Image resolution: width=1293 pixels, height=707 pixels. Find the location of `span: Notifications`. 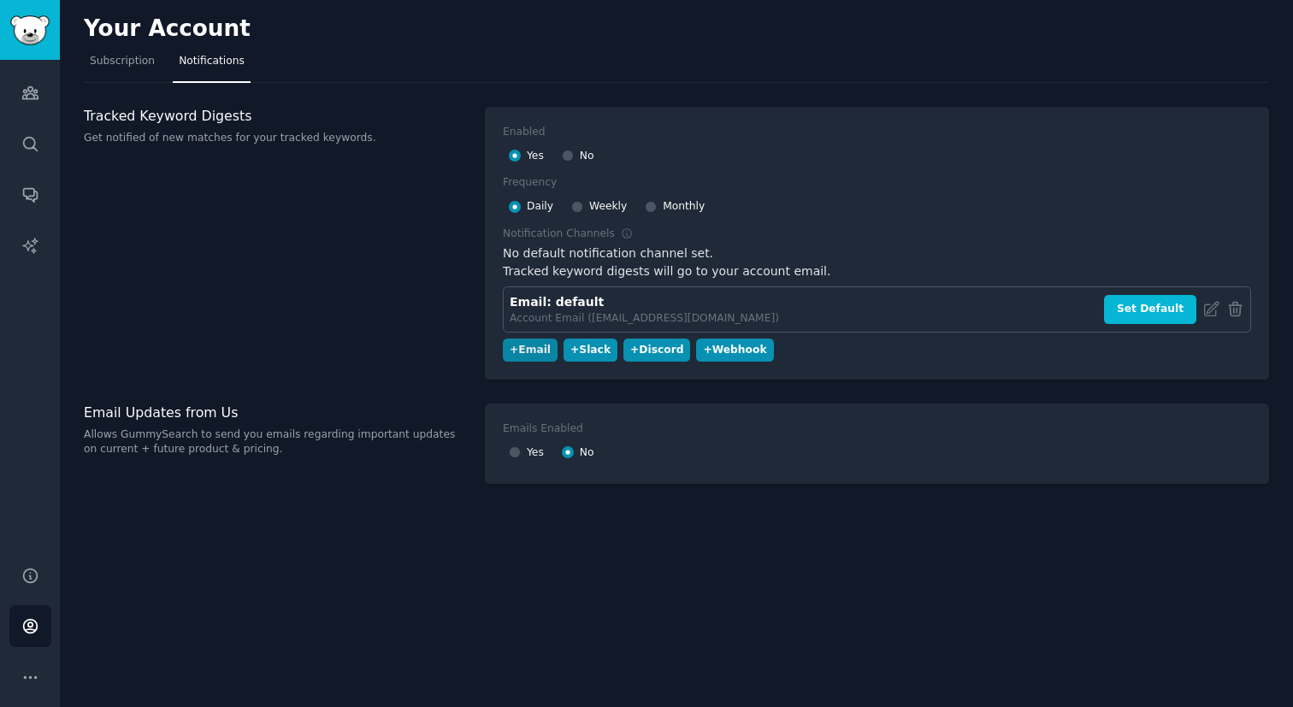

span: Notifications is located at coordinates (211, 62).